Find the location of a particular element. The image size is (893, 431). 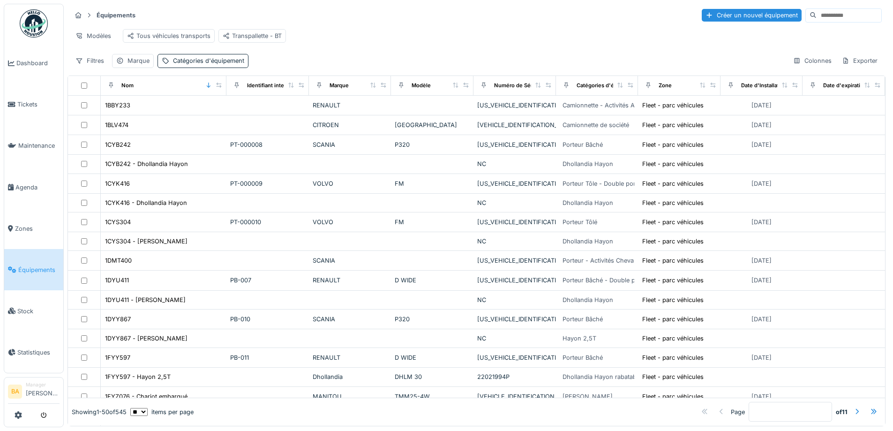

div: Porteur Tôlé is located at coordinates (580, 222).